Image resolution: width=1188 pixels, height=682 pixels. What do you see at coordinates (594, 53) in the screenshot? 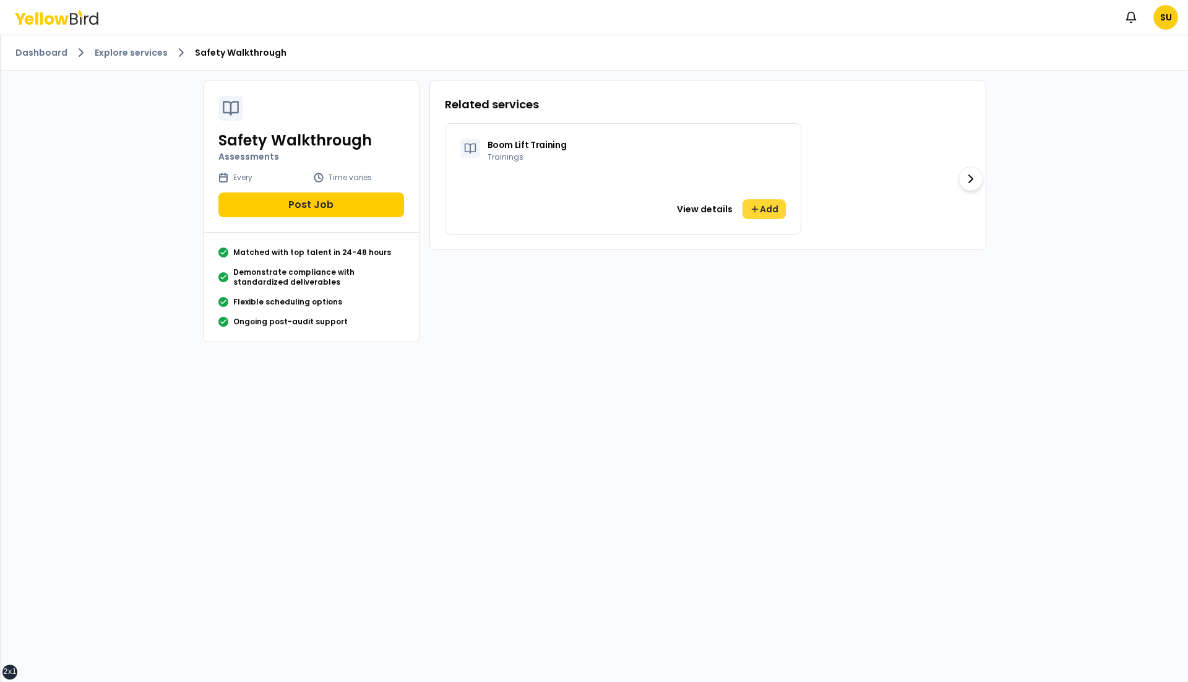
I see `nav: breadcrumb` at bounding box center [594, 53].